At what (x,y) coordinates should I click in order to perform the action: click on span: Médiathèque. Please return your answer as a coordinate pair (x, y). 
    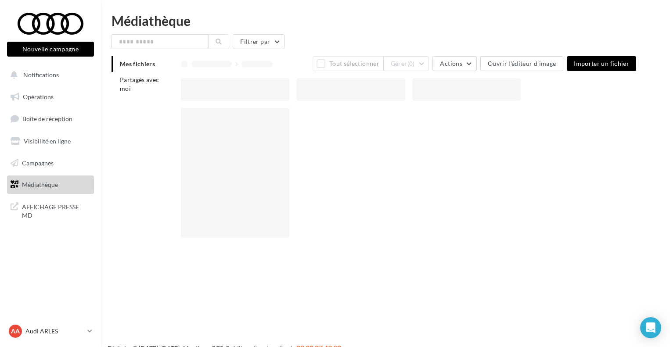
    Looking at the image, I should click on (40, 184).